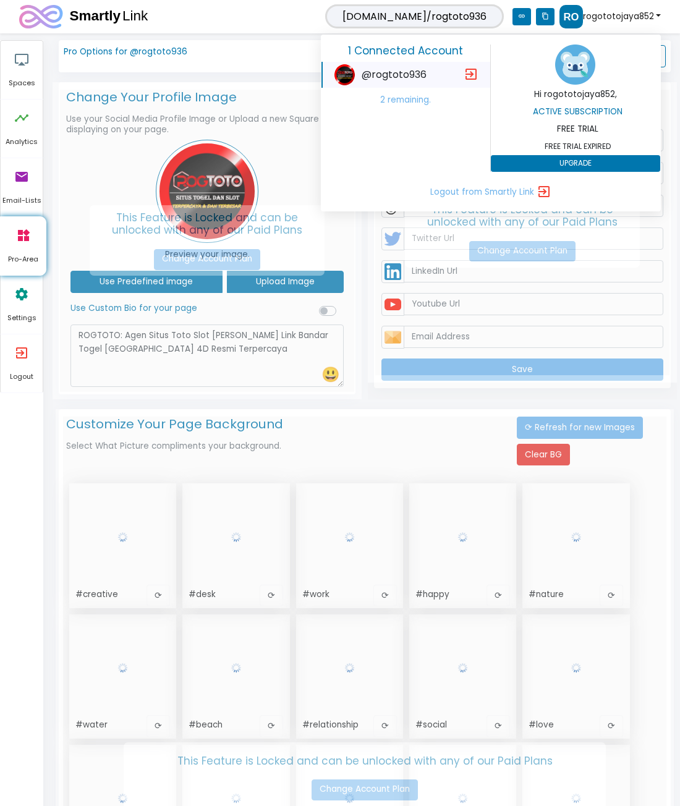 This screenshot has width=680, height=806. Describe the element at coordinates (406, 100) in the screenshot. I see `h6: 2 remaining.` at that location.